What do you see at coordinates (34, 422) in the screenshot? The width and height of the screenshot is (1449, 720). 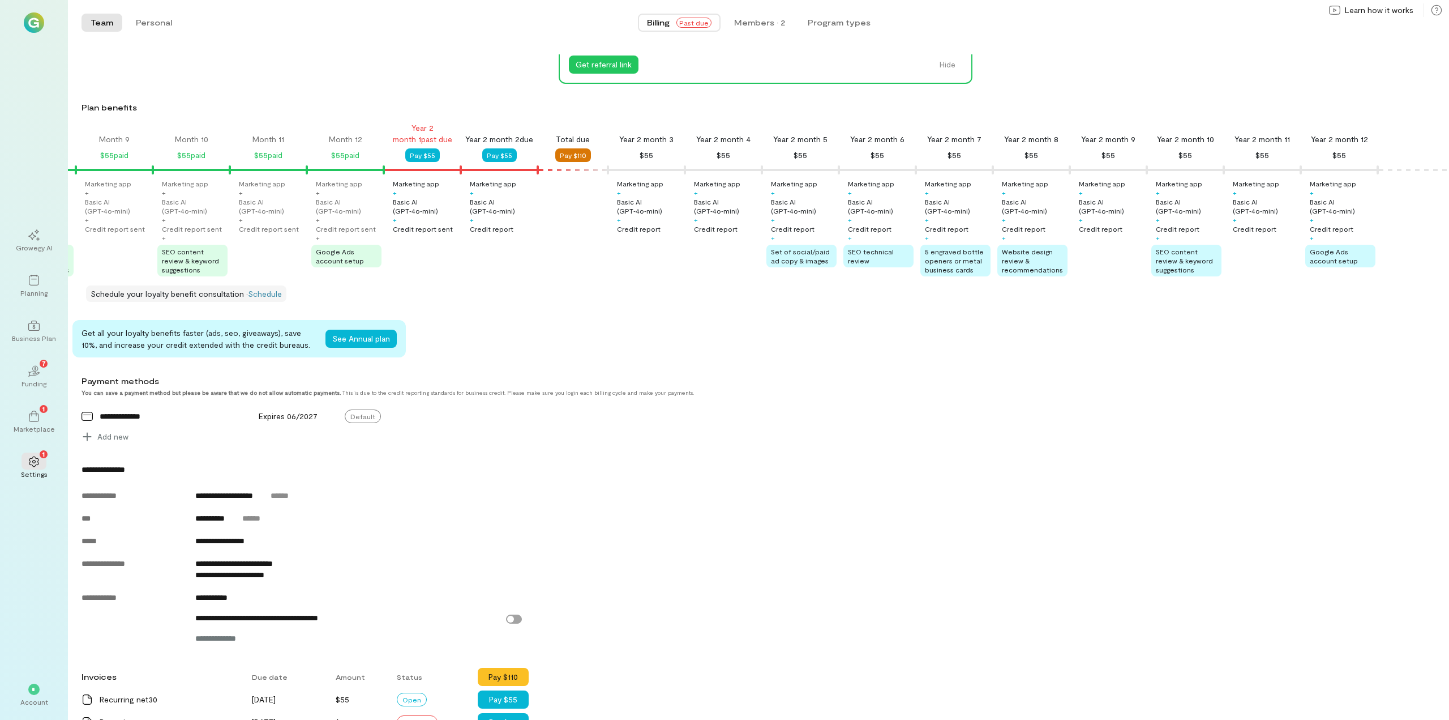 I see `a: Marketplace` at bounding box center [34, 422].